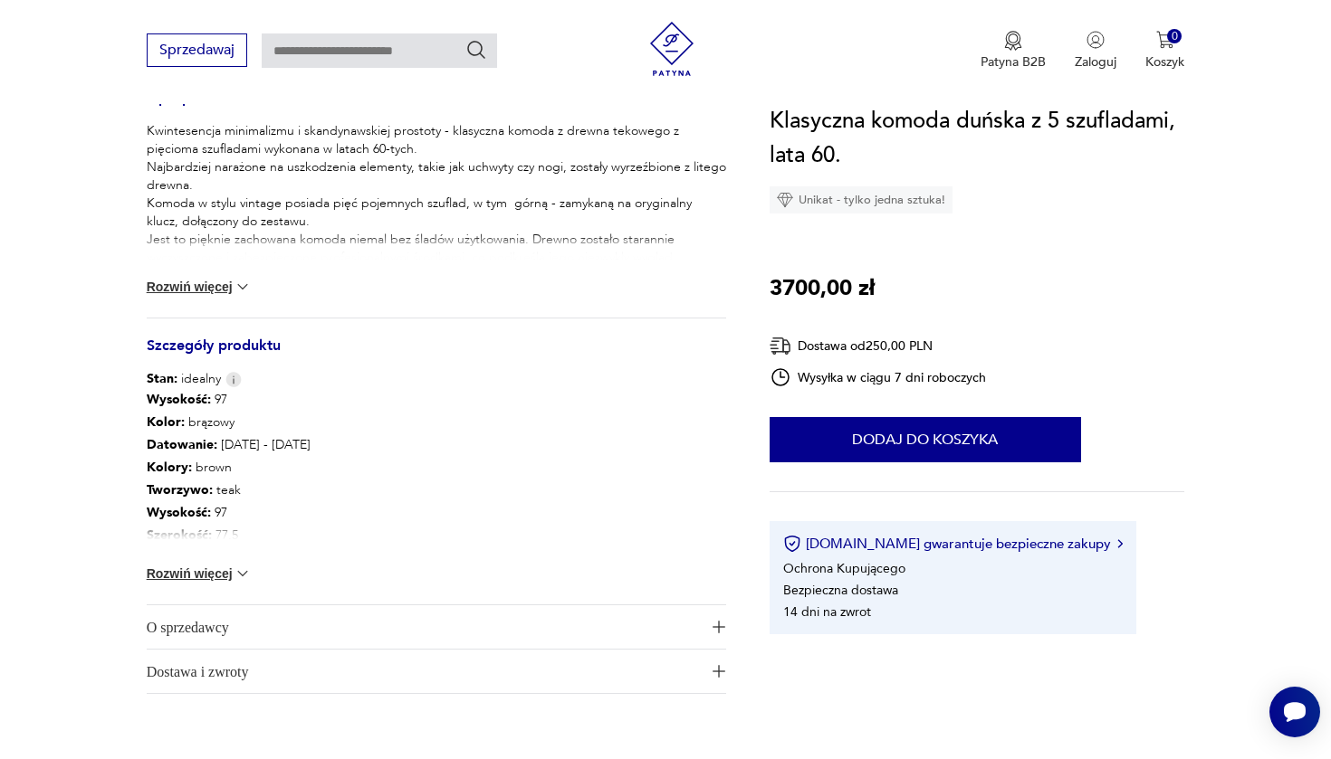  I want to click on button: Dodaj do koszyka, so click(925, 440).